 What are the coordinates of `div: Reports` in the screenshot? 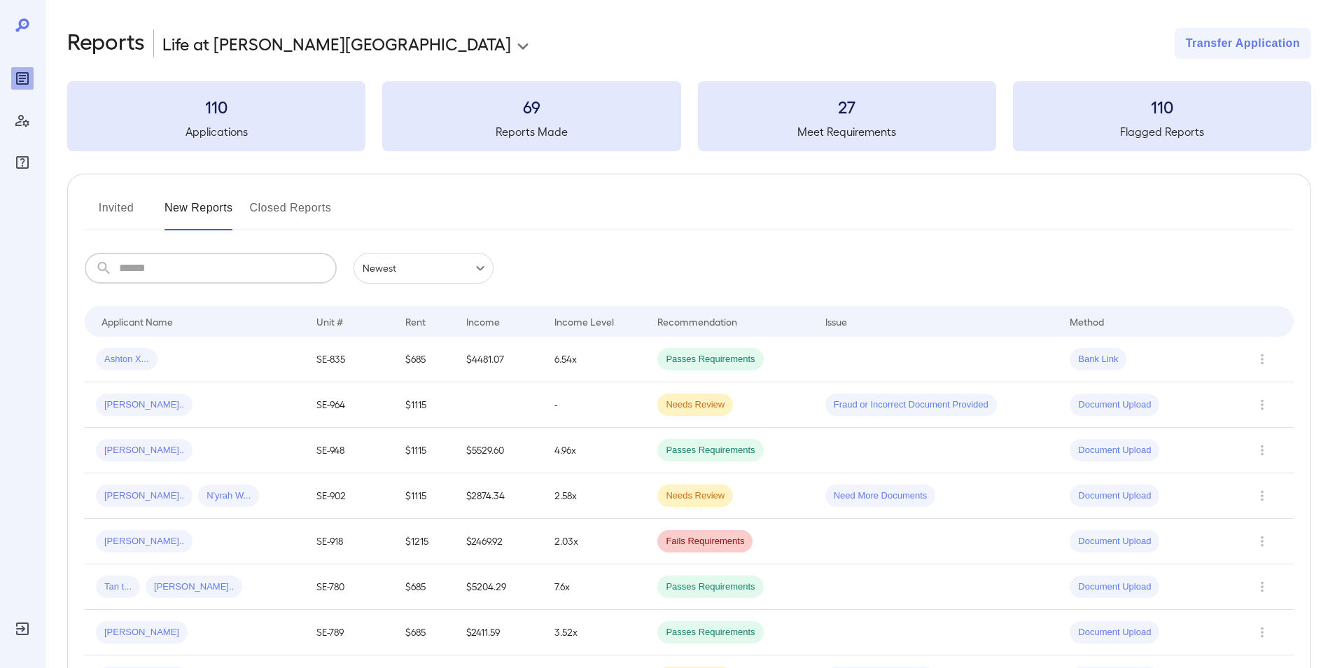 It's located at (22, 78).